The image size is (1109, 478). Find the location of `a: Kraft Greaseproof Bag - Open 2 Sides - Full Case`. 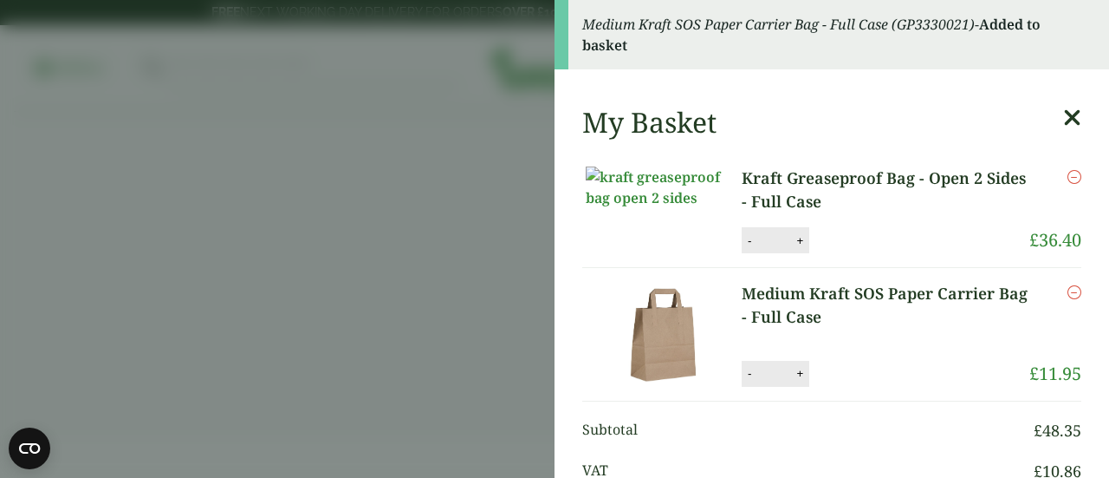

a: Kraft Greaseproof Bag - Open 2 Sides - Full Case is located at coordinates (886, 190).